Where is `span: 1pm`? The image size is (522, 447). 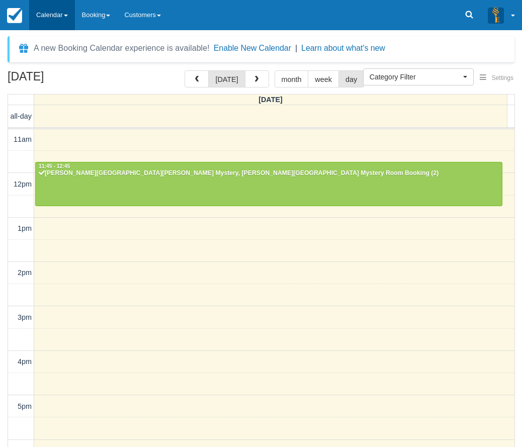 span: 1pm is located at coordinates (25, 228).